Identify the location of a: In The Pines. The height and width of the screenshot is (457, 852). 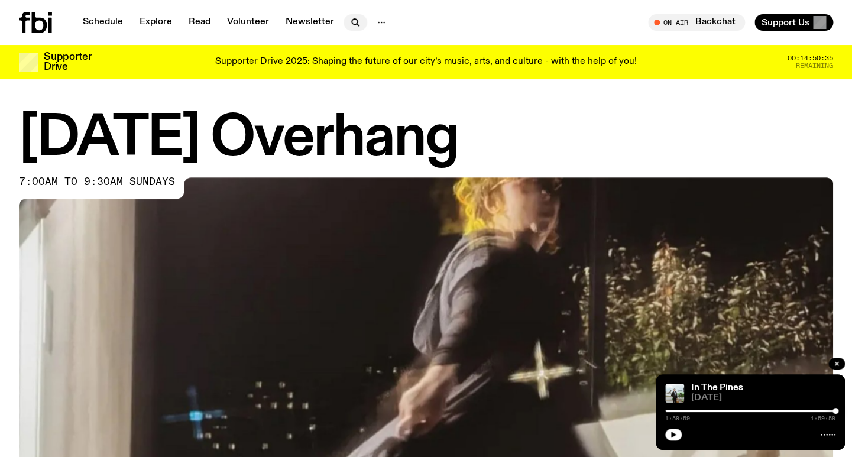
(717, 388).